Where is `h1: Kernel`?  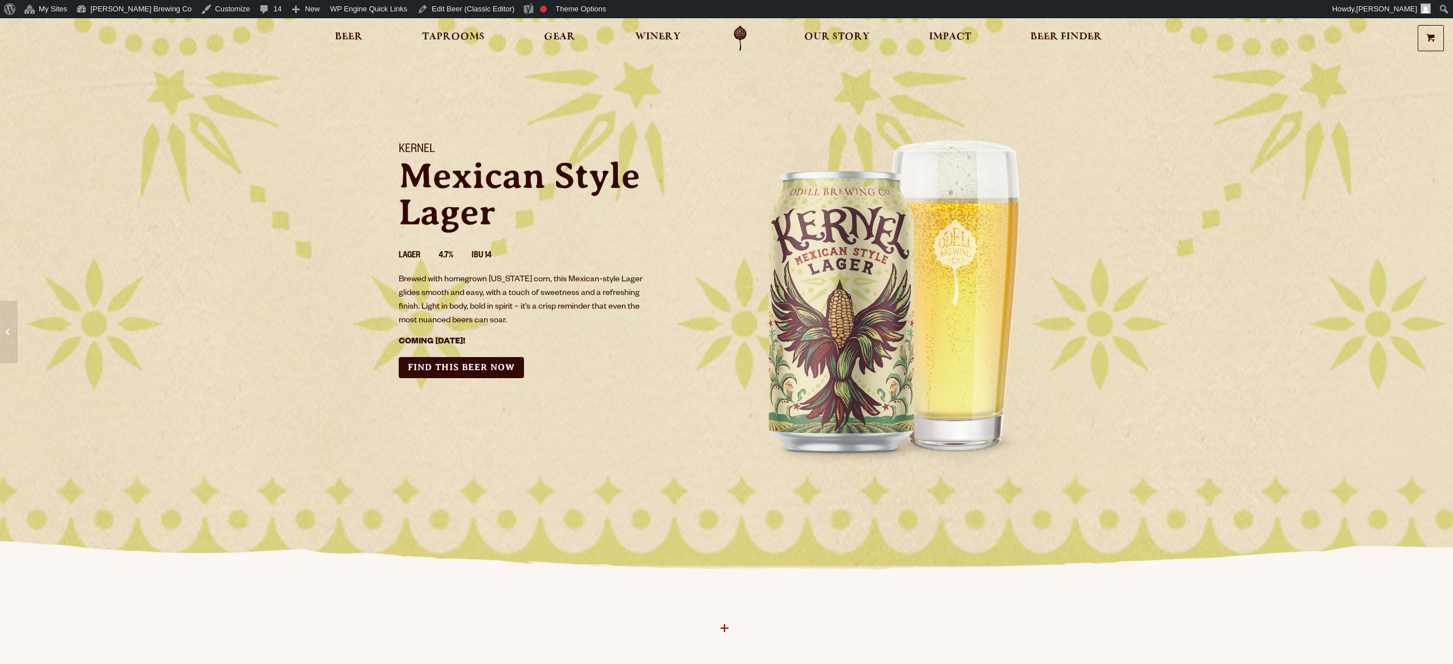 h1: Kernel is located at coordinates (556, 150).